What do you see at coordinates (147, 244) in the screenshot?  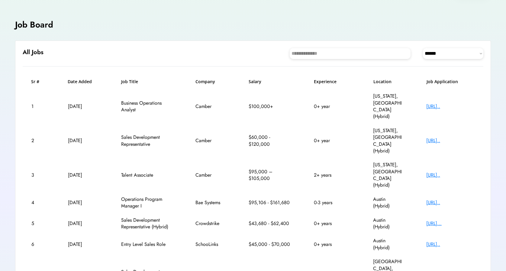 I see `div: Entry Level Sales Role` at bounding box center [147, 244].